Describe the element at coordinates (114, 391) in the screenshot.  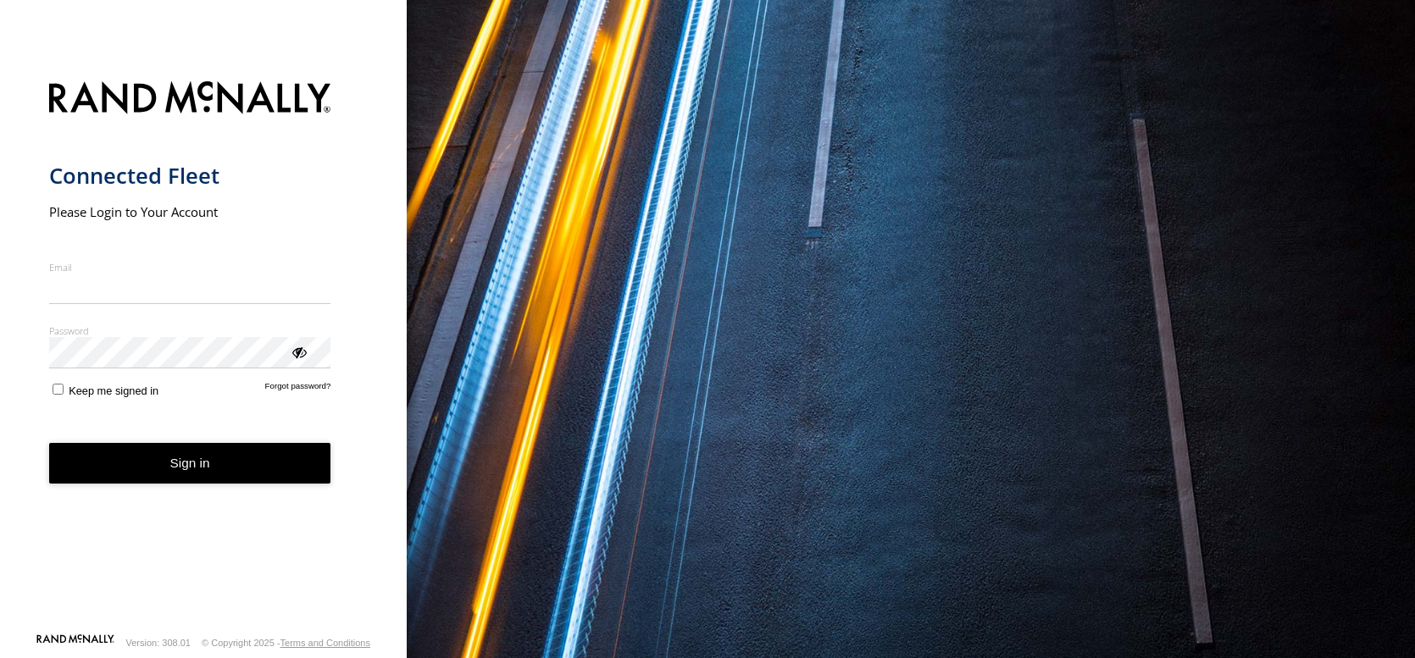
I see `span: Keep me signed in` at that location.